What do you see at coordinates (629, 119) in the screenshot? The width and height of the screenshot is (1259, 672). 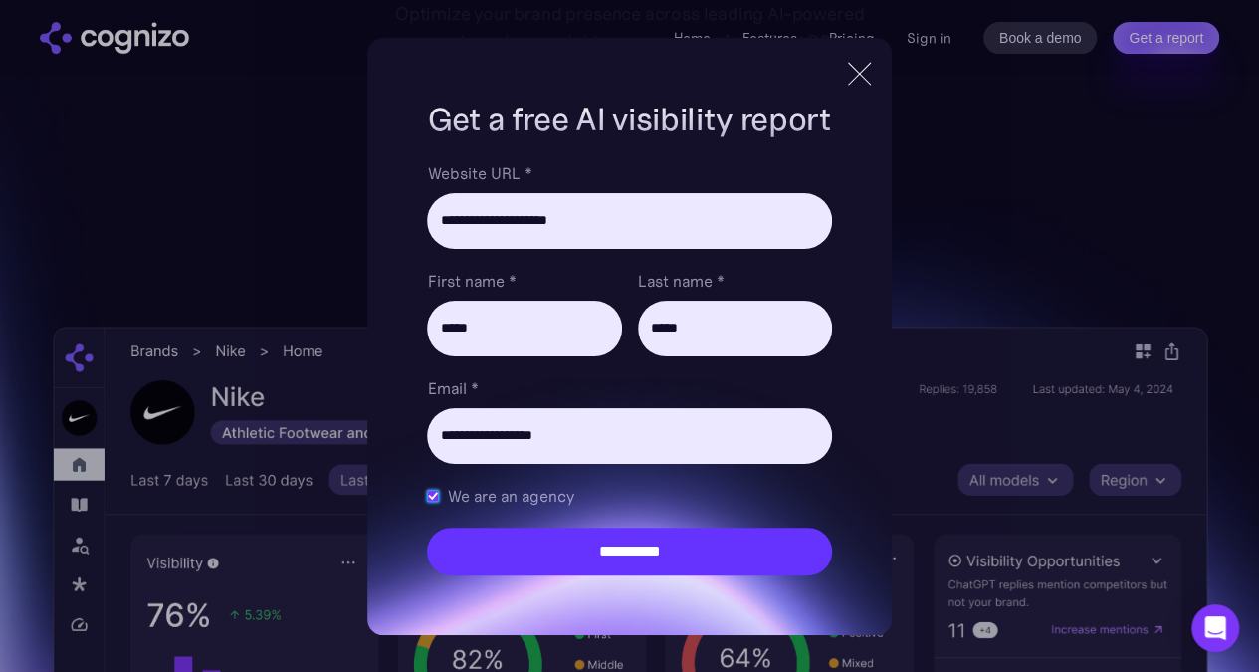 I see `h1: Get a free AI visibility report` at bounding box center [629, 119].